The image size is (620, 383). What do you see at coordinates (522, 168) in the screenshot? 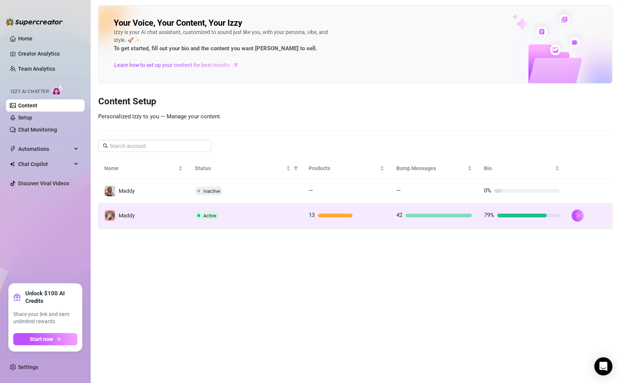
I see `th: Bio` at bounding box center [522, 168].